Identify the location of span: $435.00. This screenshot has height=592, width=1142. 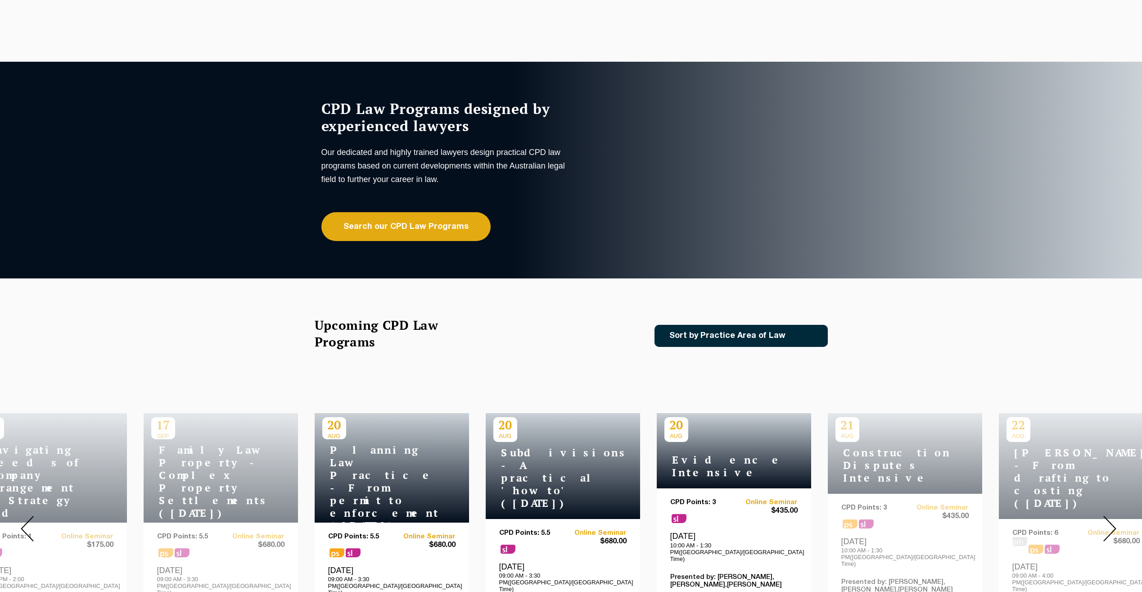
(766, 511).